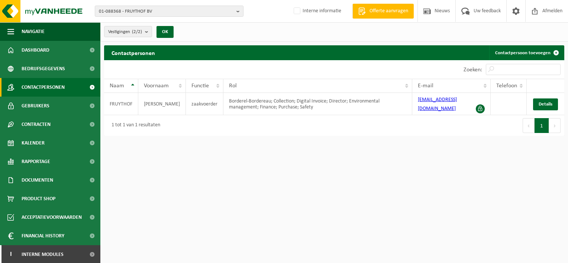 The width and height of the screenshot is (568, 263). Describe the element at coordinates (35, 106) in the screenshot. I see `span: Gebruikers` at that location.